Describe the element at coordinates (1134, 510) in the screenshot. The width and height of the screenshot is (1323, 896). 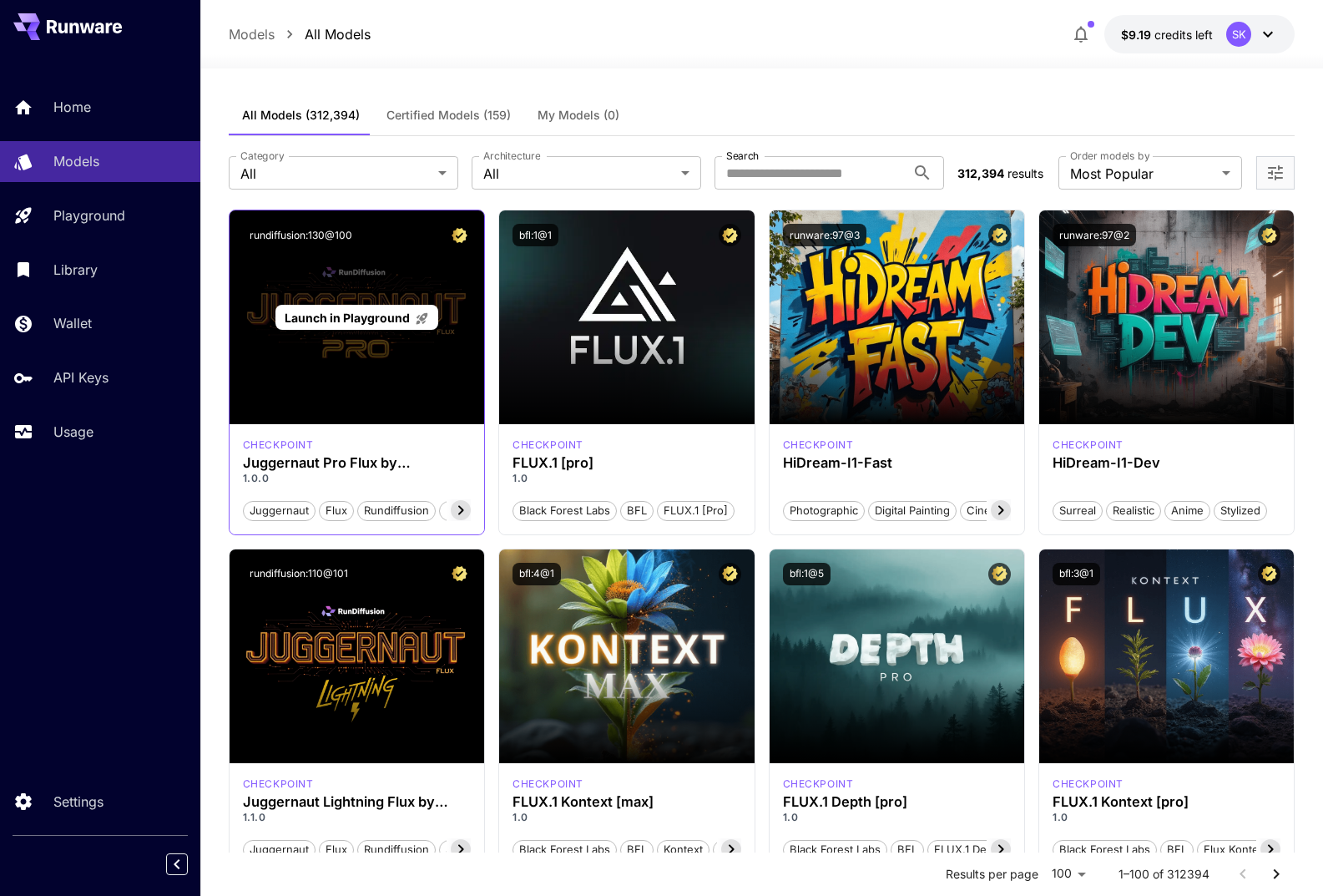
I see `button: Realistic` at that location.